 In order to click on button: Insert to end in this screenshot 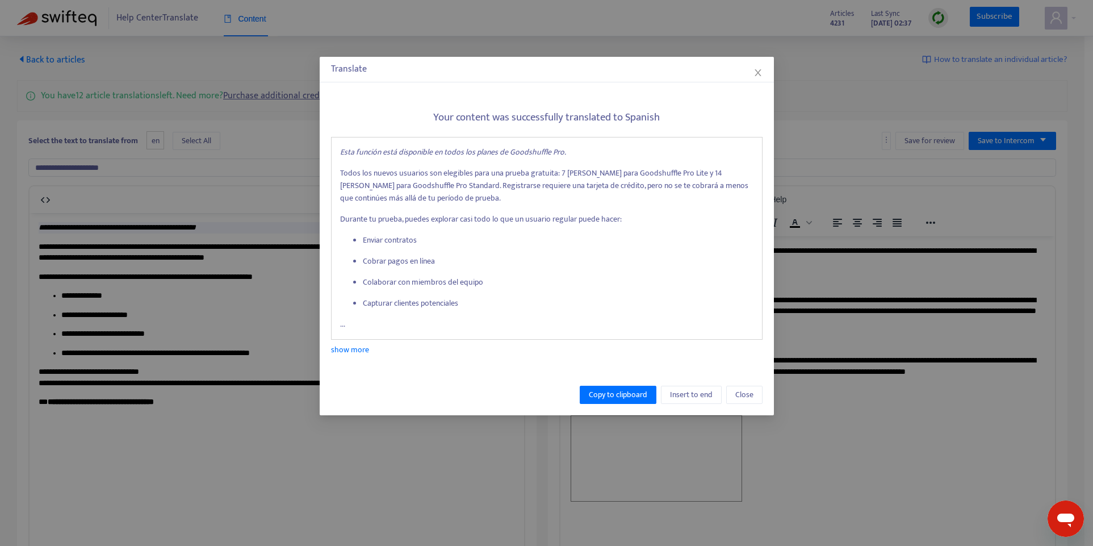, I will do `click(691, 395)`.